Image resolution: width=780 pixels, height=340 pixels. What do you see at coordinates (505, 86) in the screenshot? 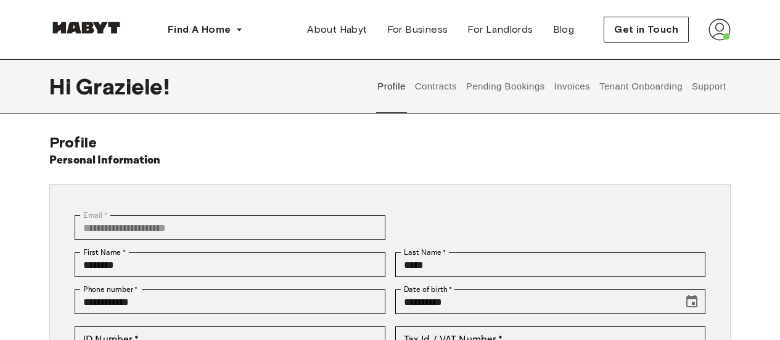
I see `button: Pending Bookings` at bounding box center [505, 86].